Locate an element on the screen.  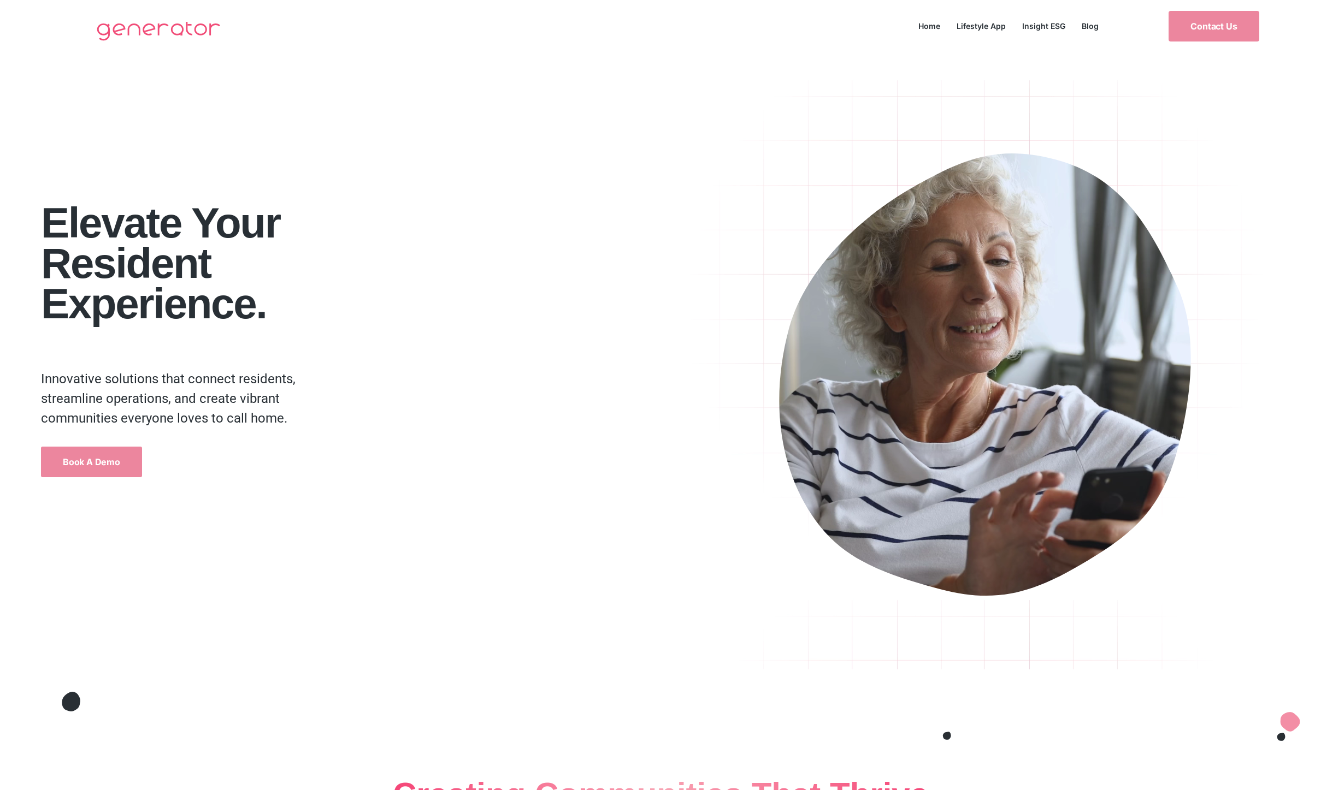
nav: Menu is located at coordinates (1008, 26).